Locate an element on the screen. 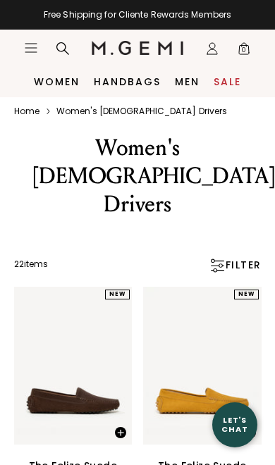 The image size is (275, 465). a: Home is located at coordinates (27, 111).